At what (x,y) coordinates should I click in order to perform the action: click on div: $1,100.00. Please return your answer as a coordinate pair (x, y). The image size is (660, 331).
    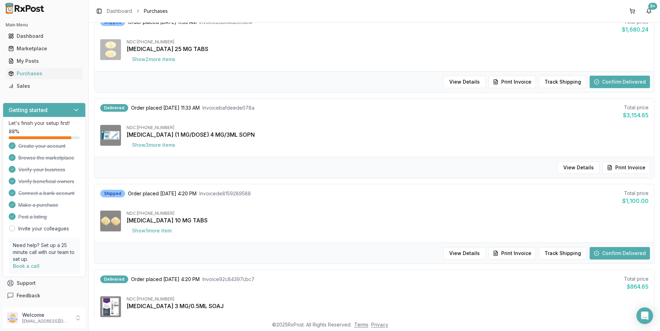
    Looking at the image, I should click on (635, 201).